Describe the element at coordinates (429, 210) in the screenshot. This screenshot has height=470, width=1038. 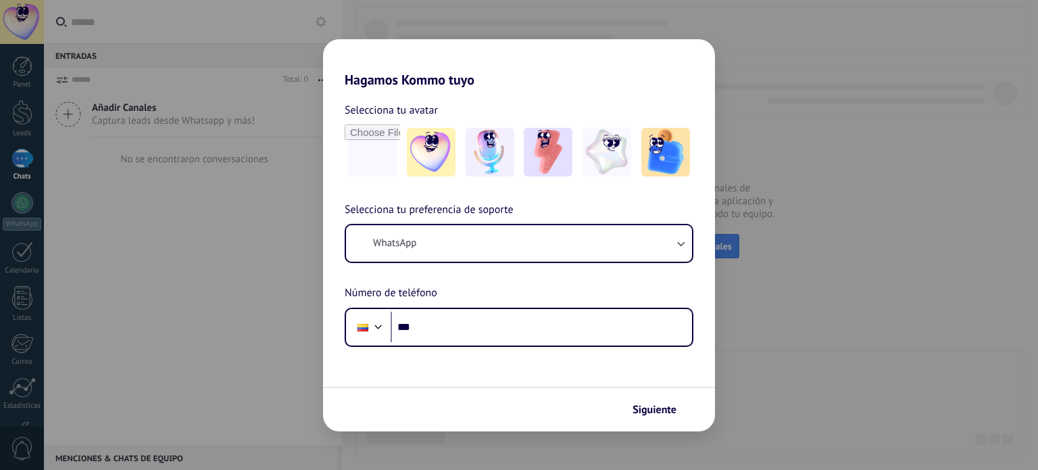
I see `span: Selecciona tu preferencia de soporte` at that location.